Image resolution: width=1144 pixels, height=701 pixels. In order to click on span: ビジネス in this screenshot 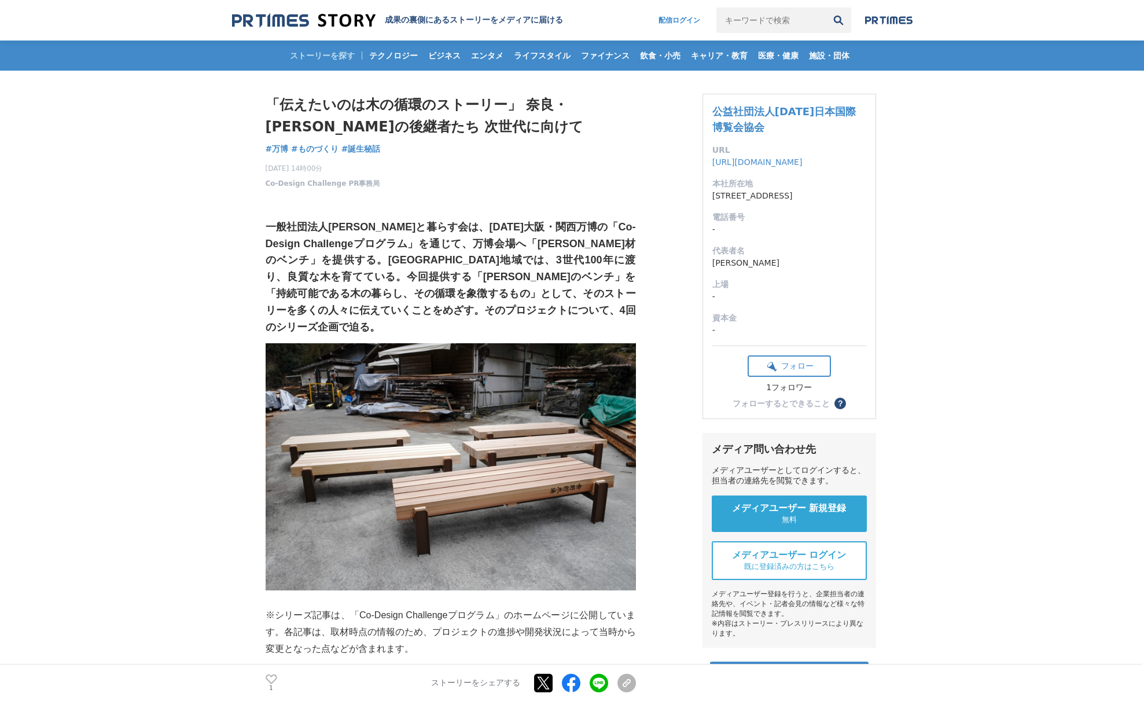, I will do `click(444, 56)`.